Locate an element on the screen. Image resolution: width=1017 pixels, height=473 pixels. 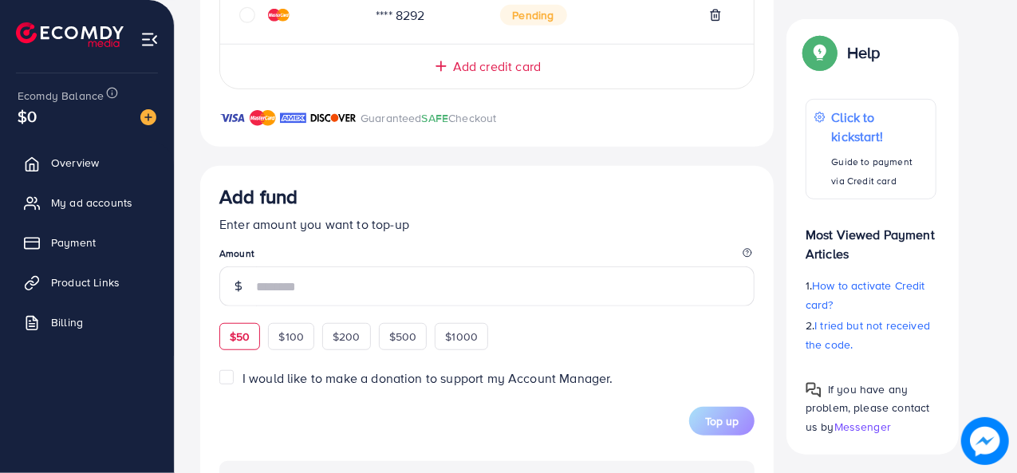
span: My ad accounts is located at coordinates (92, 203).